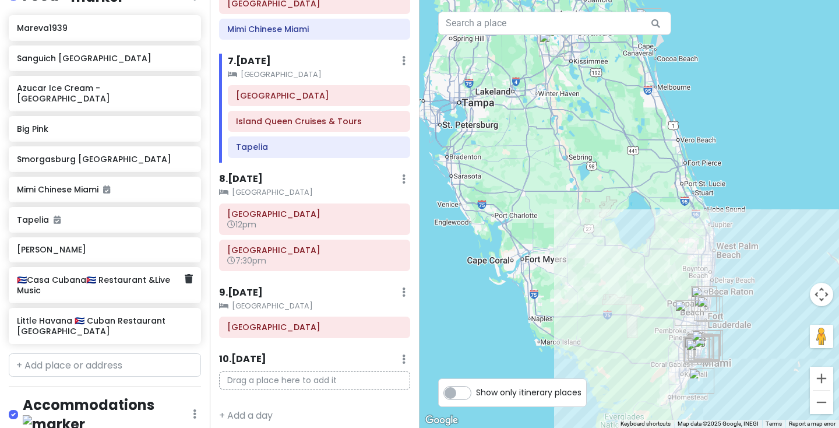  What do you see at coordinates (821, 336) in the screenshot?
I see `button: Drag Pegman onto the map to open Street View` at bounding box center [821, 336].